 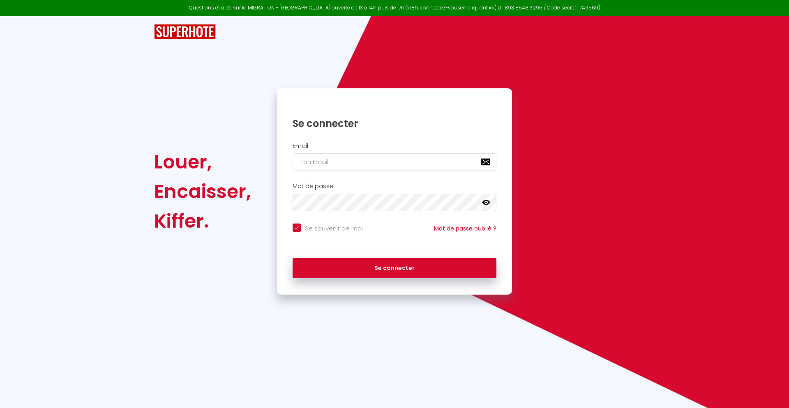 What do you see at coordinates (394, 162) in the screenshot?
I see `input: Ton Email` at bounding box center [394, 162].